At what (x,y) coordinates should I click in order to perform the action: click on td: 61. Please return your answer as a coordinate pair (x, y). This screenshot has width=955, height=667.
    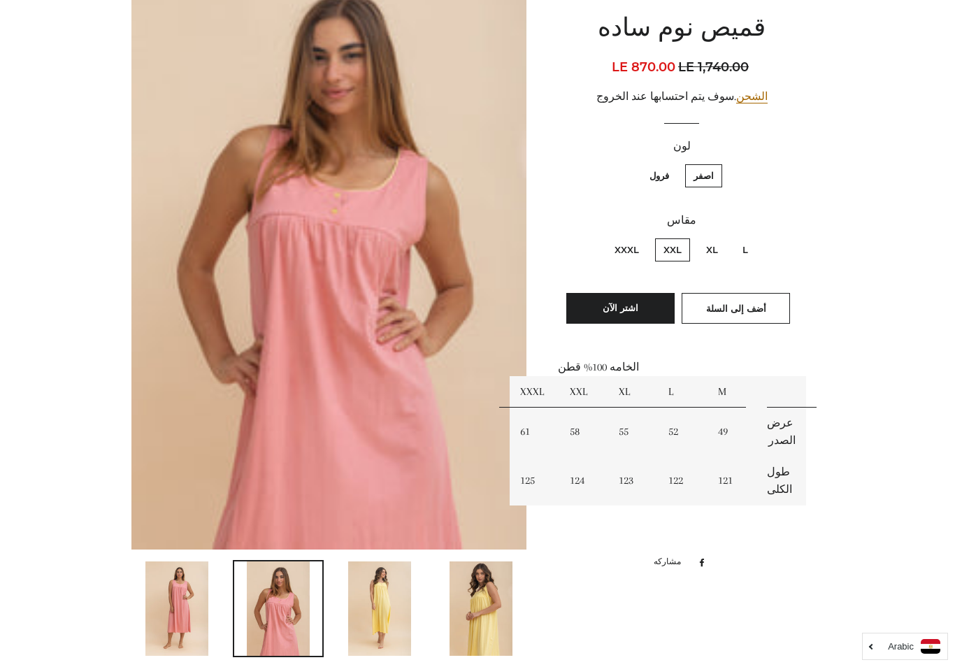
    Looking at the image, I should click on (534, 432).